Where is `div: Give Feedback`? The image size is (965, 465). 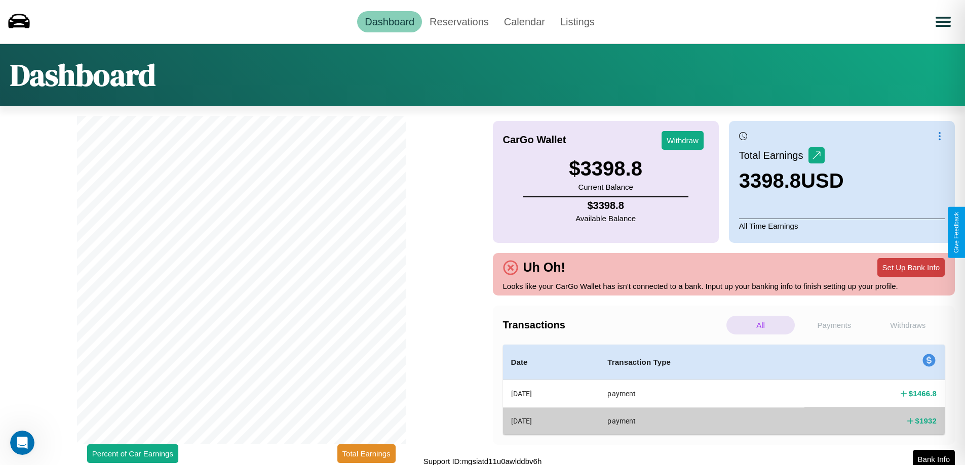 div: Give Feedback is located at coordinates (956, 232).